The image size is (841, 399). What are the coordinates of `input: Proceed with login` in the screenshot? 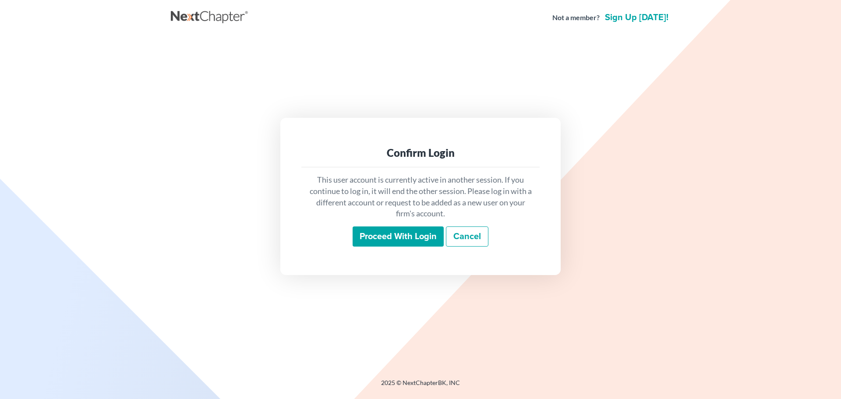 It's located at (398, 236).